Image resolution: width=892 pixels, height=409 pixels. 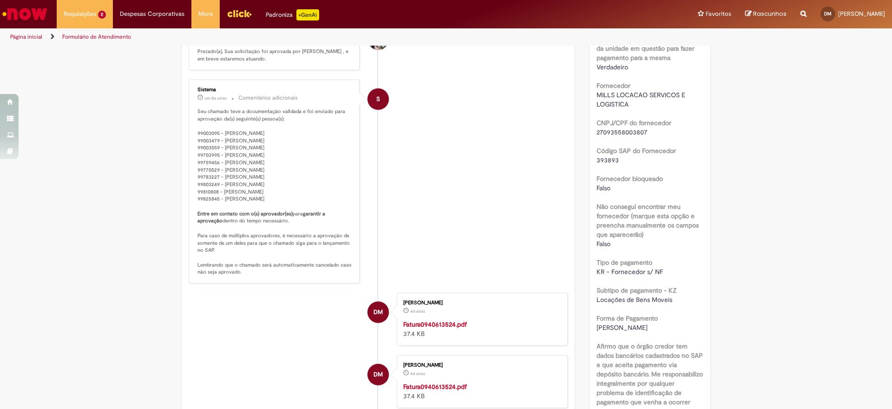 What do you see at coordinates (80, 14) in the screenshot?
I see `span: Requisições` at bounding box center [80, 14].